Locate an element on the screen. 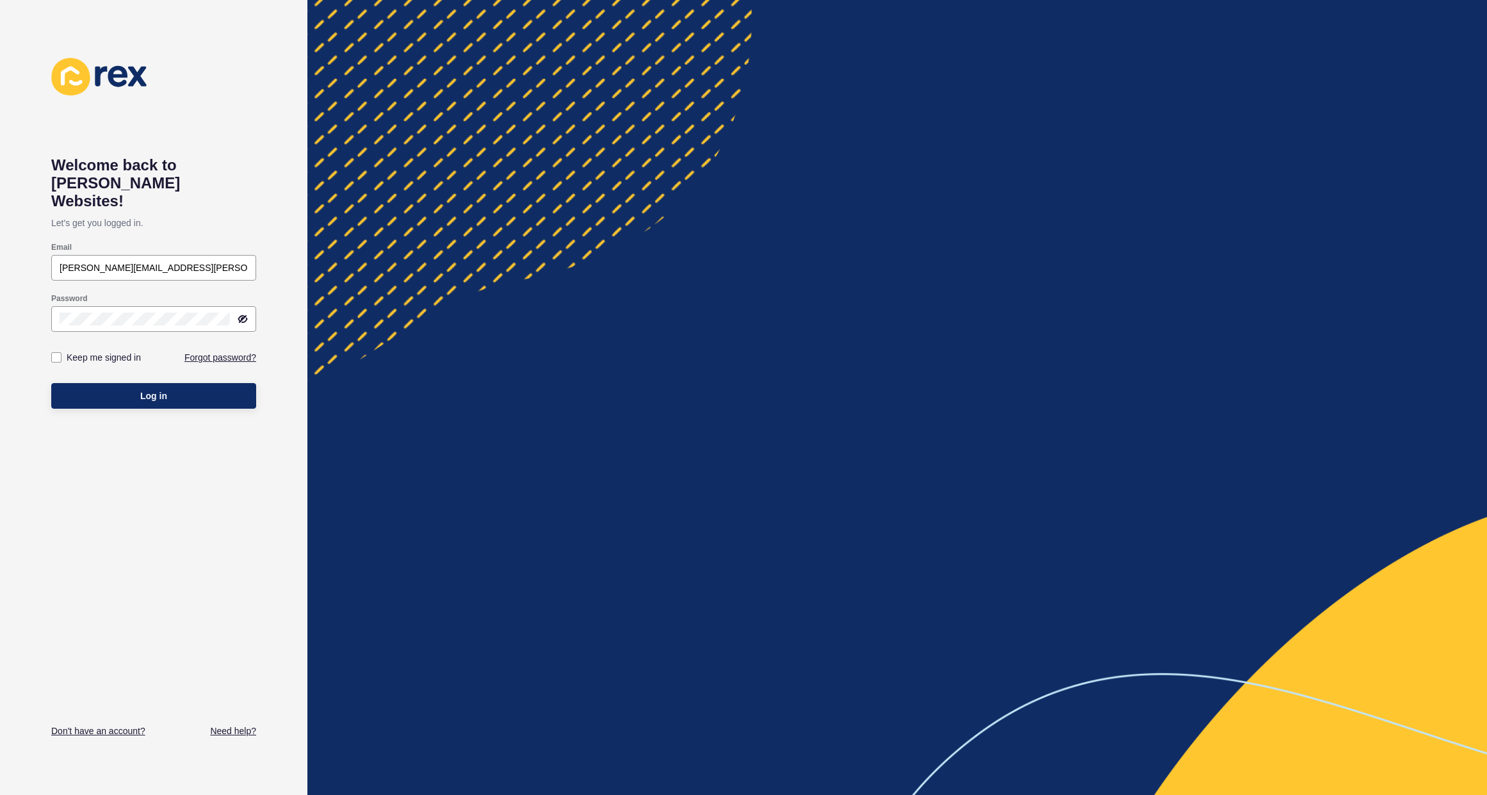  label: Password is located at coordinates (69, 298).